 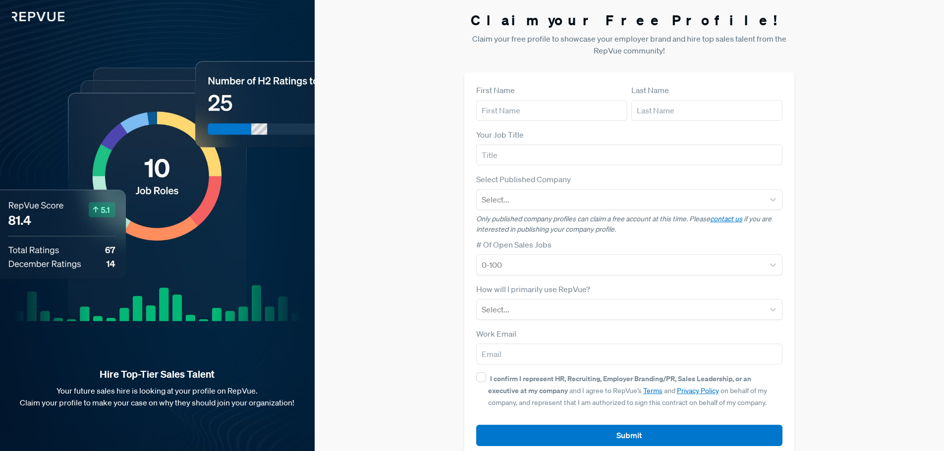 What do you see at coordinates (629, 435) in the screenshot?
I see `button: Submit` at bounding box center [629, 435].